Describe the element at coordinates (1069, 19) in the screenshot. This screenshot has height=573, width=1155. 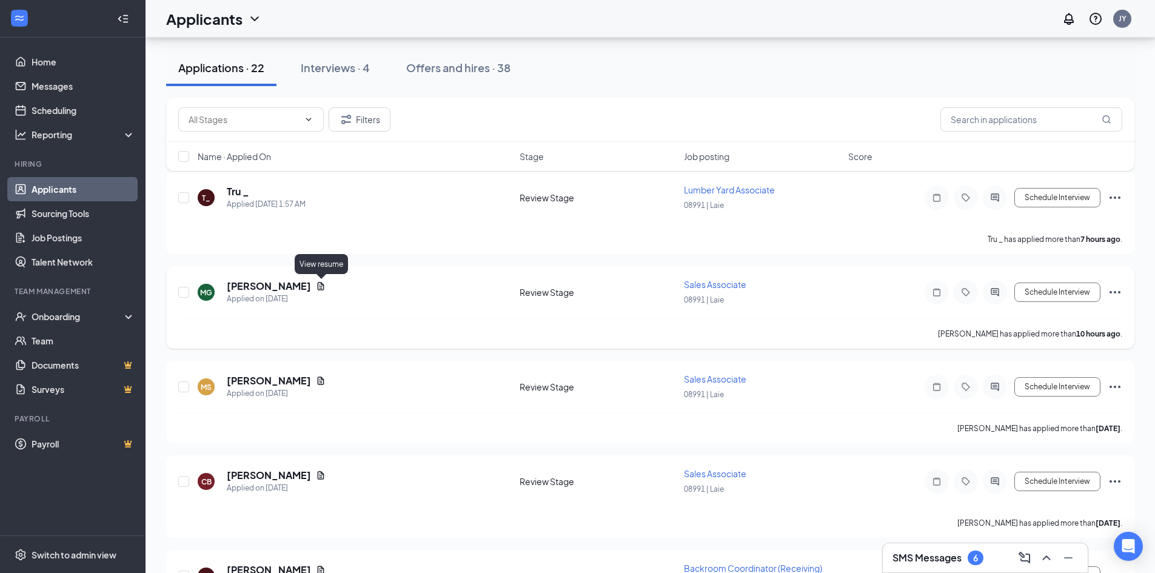
I see `svg: Notifications` at that location.